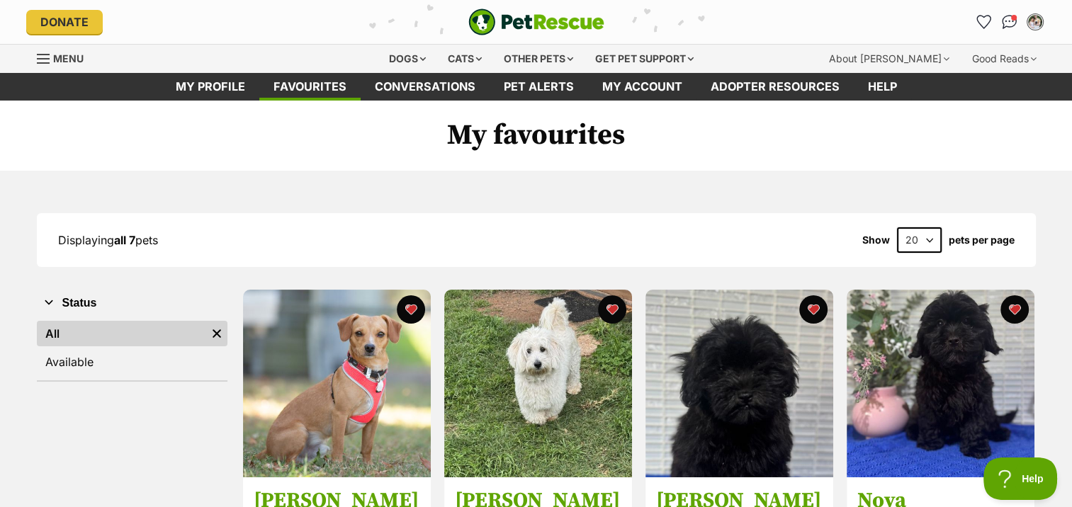  Describe the element at coordinates (644, 59) in the screenshot. I see `div: Get pet support` at that location.